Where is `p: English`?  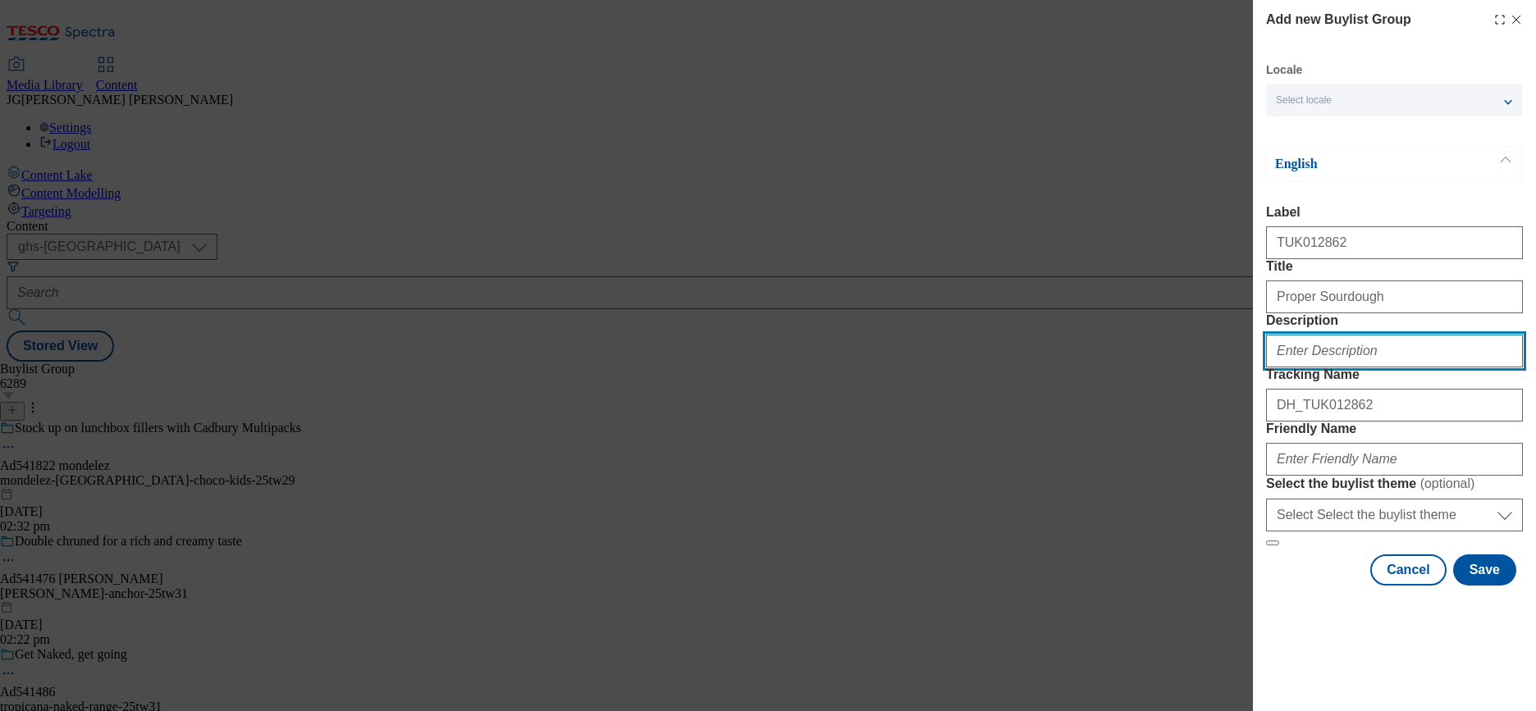 p: English is located at coordinates (1361, 164).